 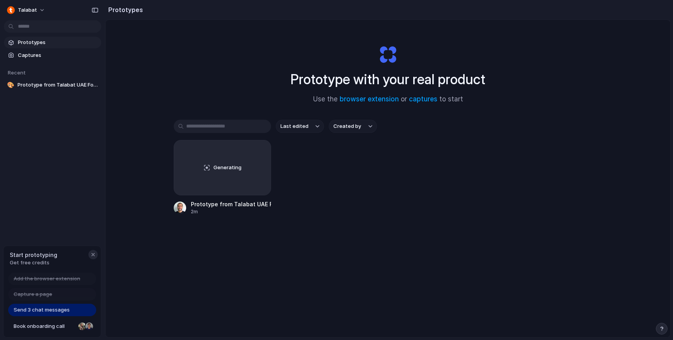 What do you see at coordinates (369, 99) in the screenshot?
I see `a: browser extension` at bounding box center [369, 99].